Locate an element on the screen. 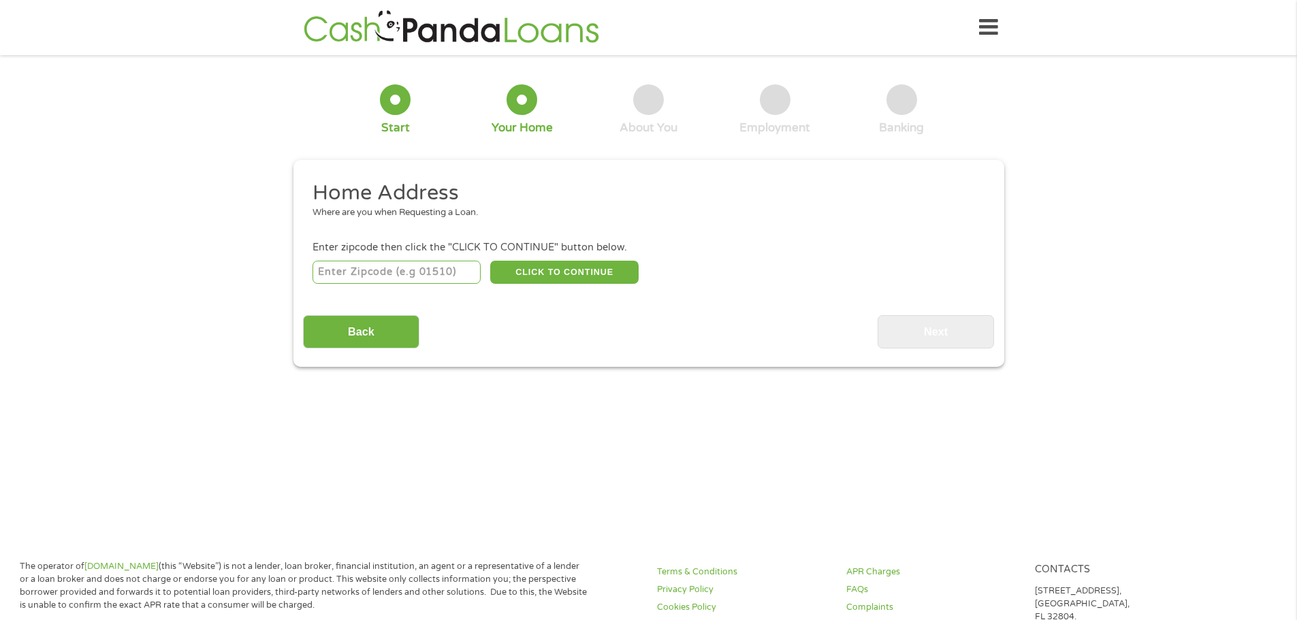 This screenshot has height=620, width=1297. input: Enter Zipcode (e.g 01510) is located at coordinates (396, 272).